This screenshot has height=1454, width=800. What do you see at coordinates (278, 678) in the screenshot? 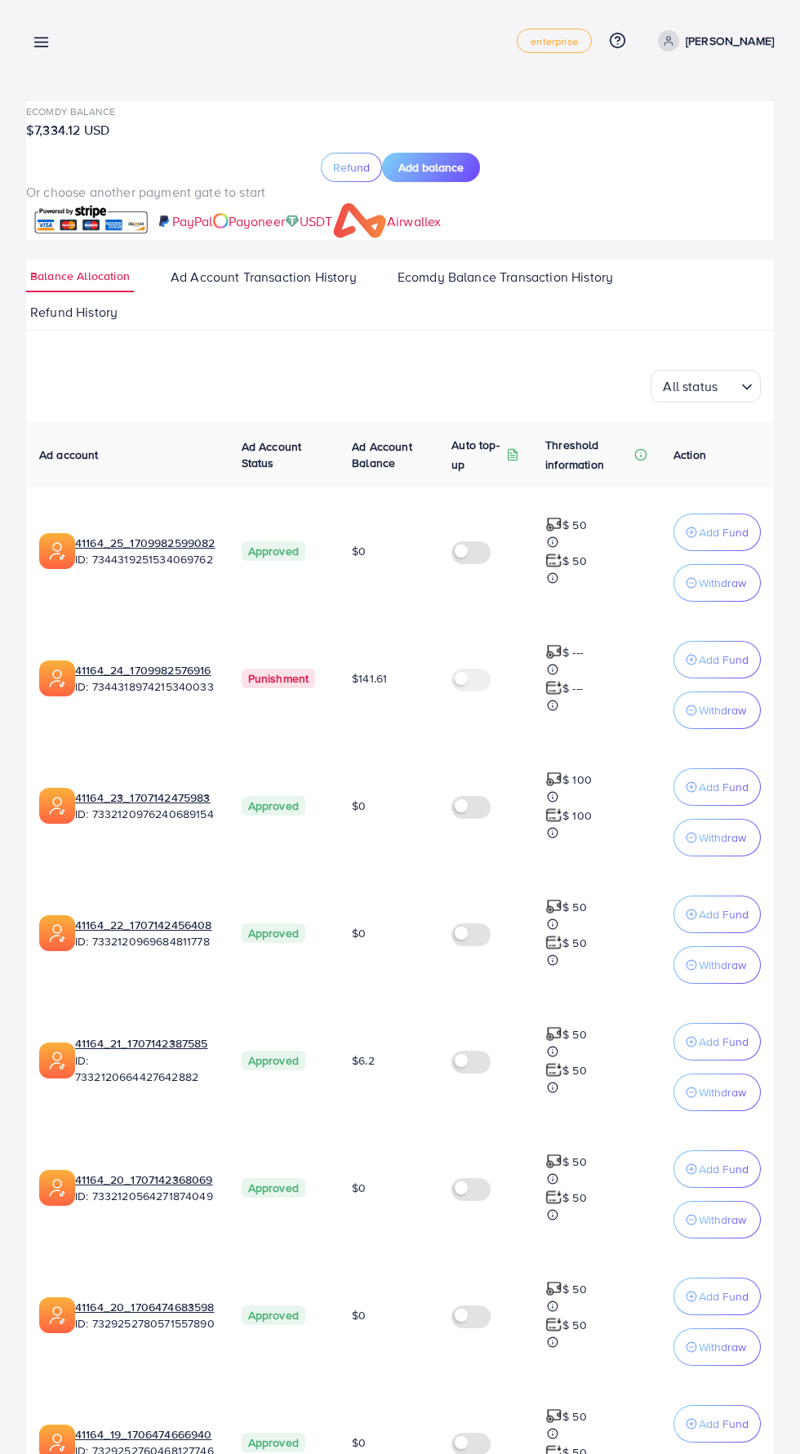
I see `span: Punishment` at bounding box center [278, 678].